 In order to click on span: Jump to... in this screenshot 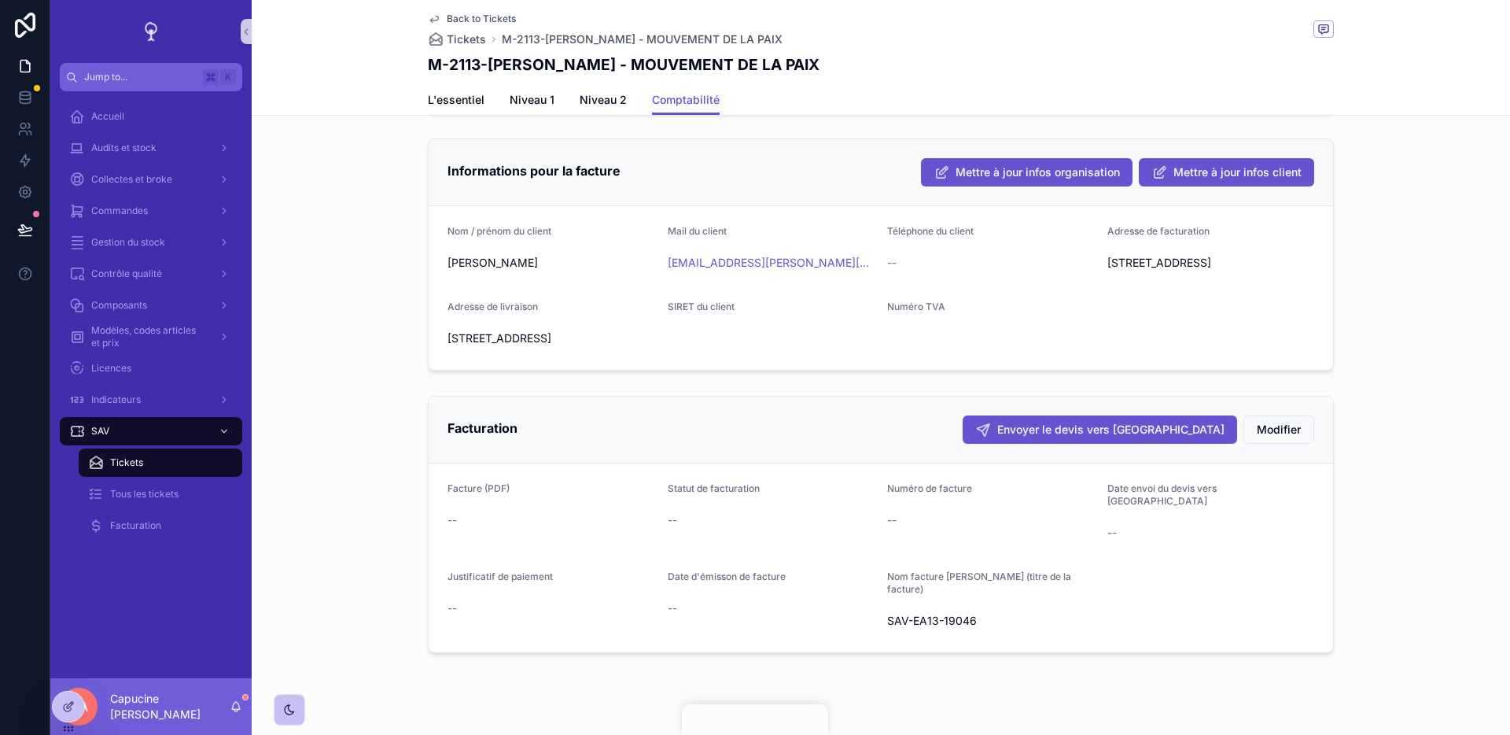, I will do `click(140, 77)`.